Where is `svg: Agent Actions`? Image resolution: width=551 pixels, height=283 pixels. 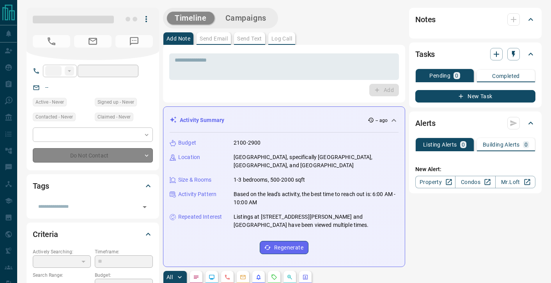
svg: Agent Actions is located at coordinates (305, 277).